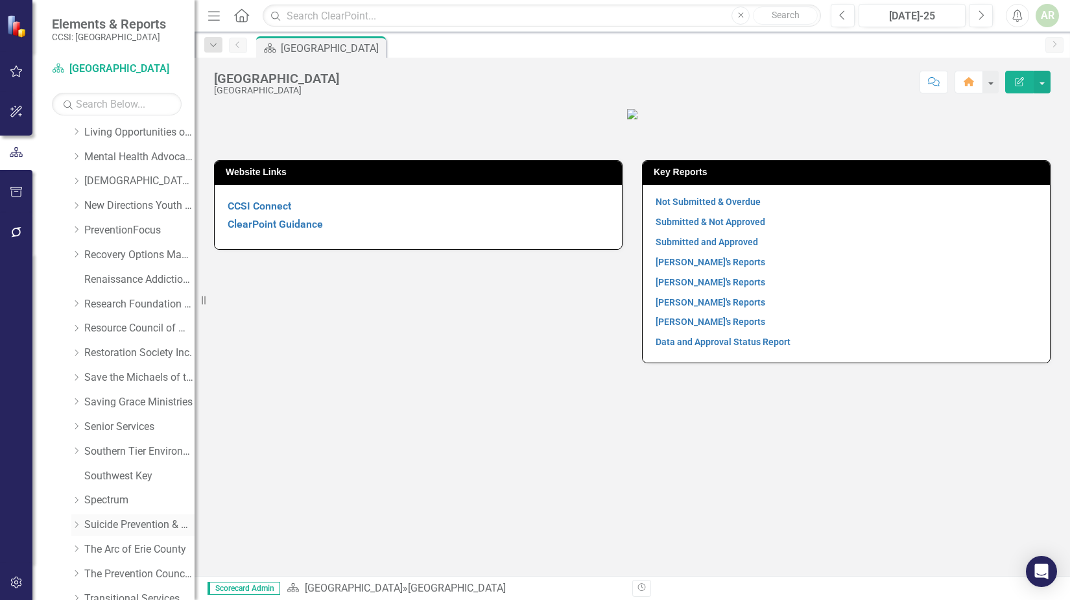  What do you see at coordinates (1042, 572) in the screenshot?
I see `div: Open Intercom Messenger` at bounding box center [1042, 572].